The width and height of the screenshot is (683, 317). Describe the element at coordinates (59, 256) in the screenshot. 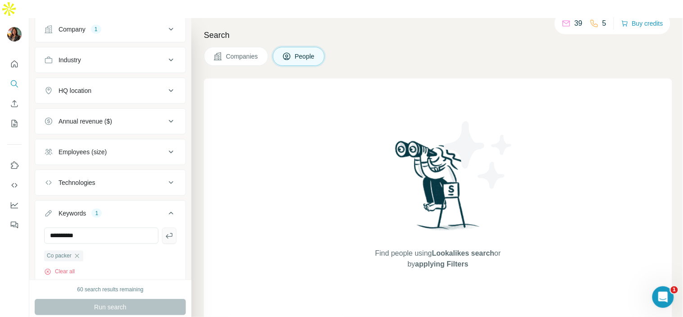

I see `span: Co packer` at that location.